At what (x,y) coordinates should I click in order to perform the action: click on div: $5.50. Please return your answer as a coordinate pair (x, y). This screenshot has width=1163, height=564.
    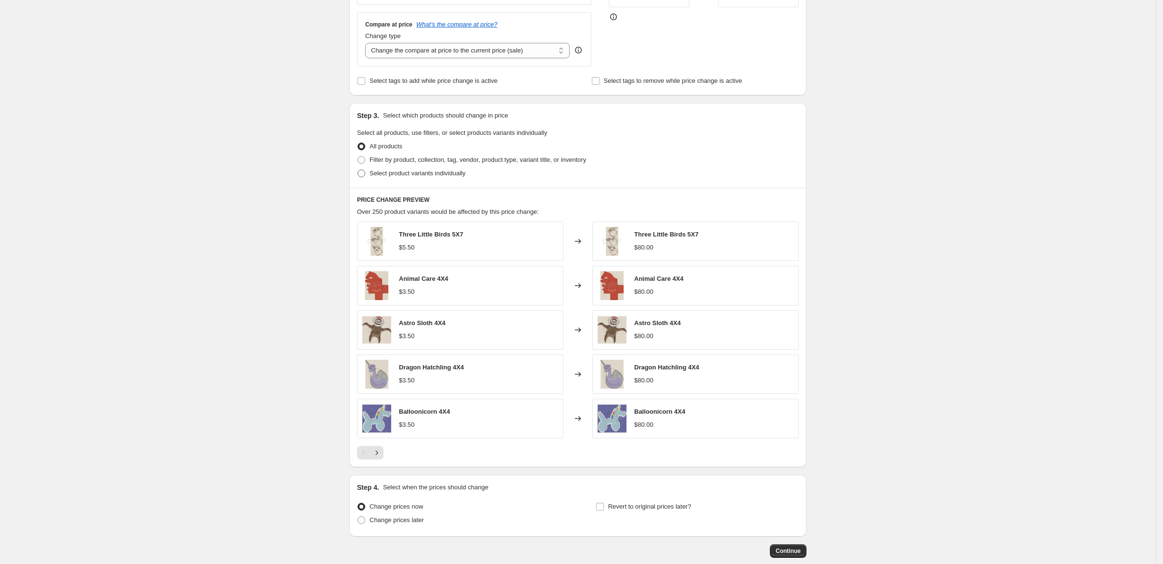
    Looking at the image, I should click on (407, 247).